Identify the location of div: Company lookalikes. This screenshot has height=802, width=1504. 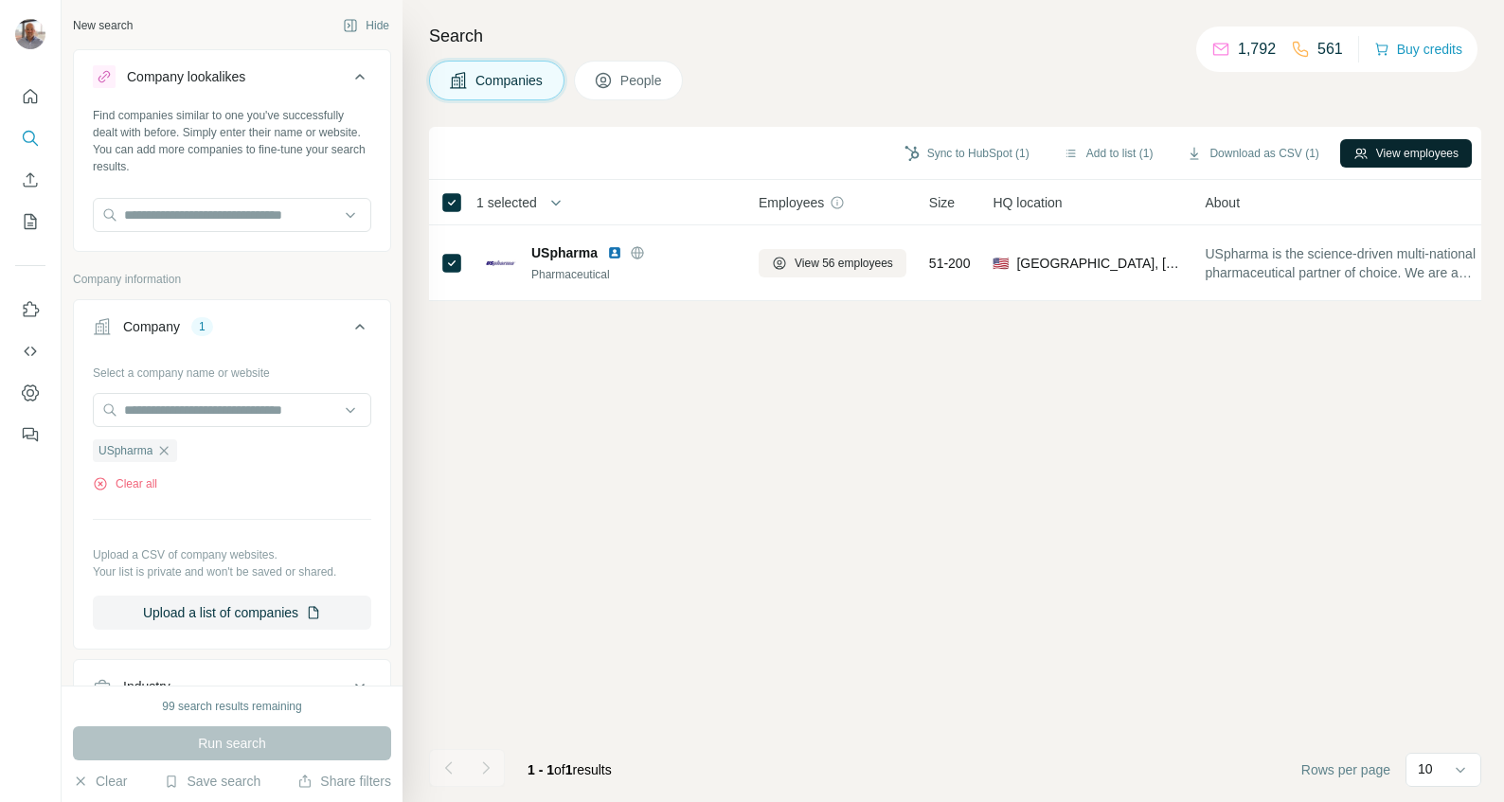
(186, 77).